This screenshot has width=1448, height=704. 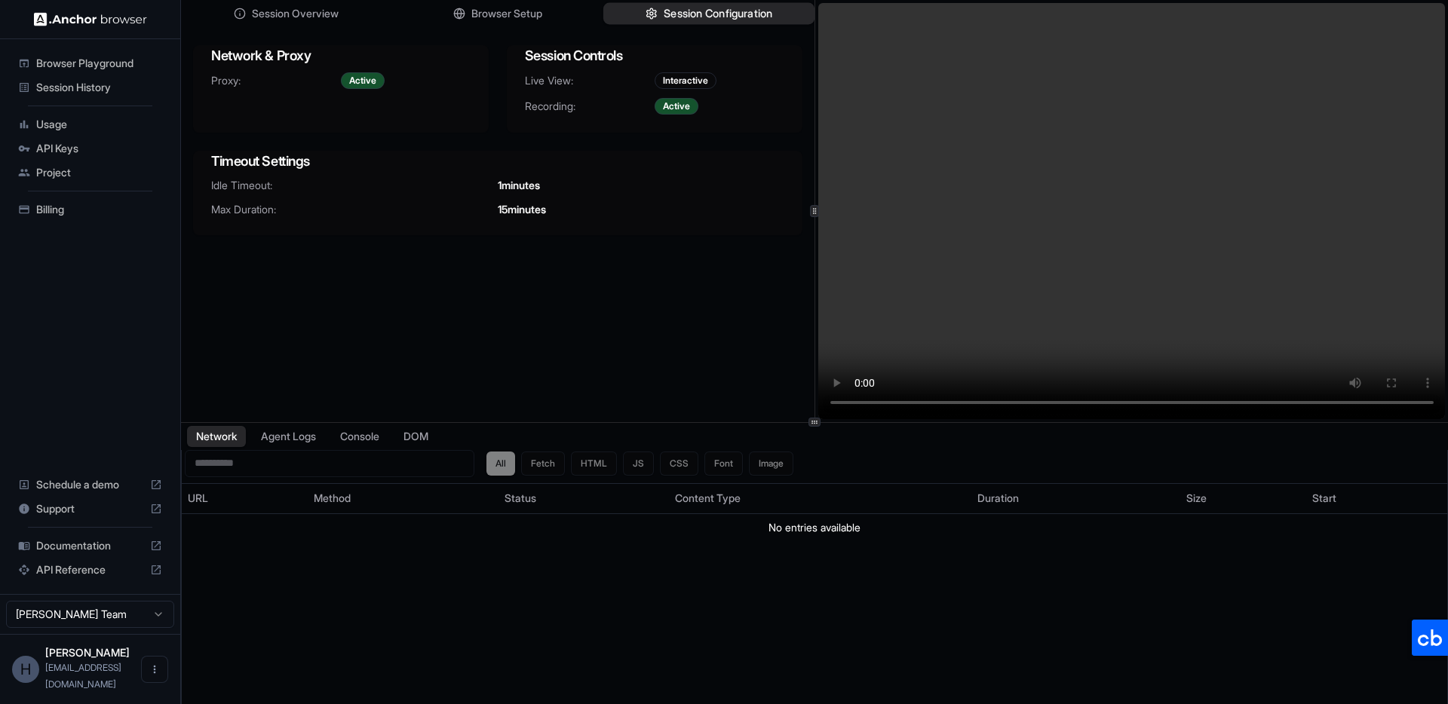 I want to click on div: Size, so click(x=1243, y=498).